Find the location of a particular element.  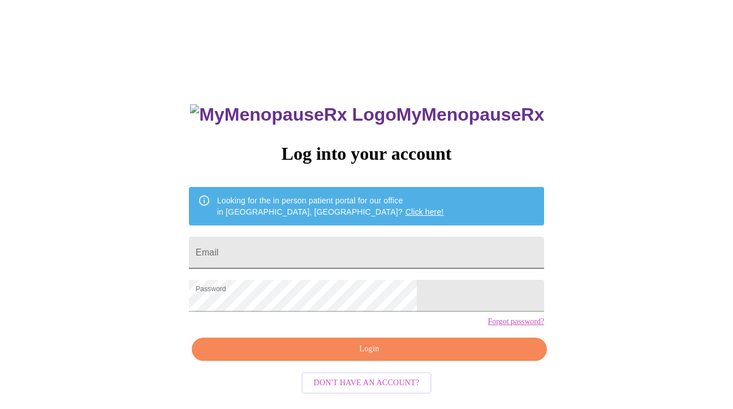

a: Forgot password? is located at coordinates (516, 321).